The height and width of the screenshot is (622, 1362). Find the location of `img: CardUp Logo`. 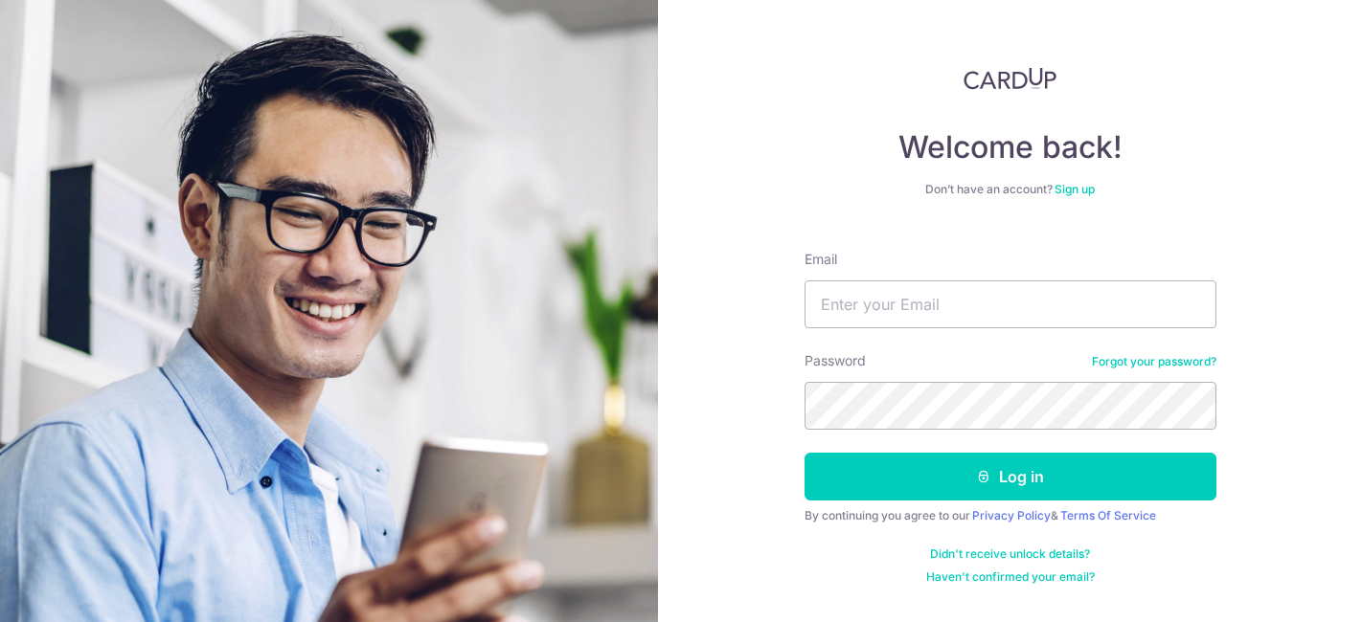

img: CardUp Logo is located at coordinates (1010, 79).